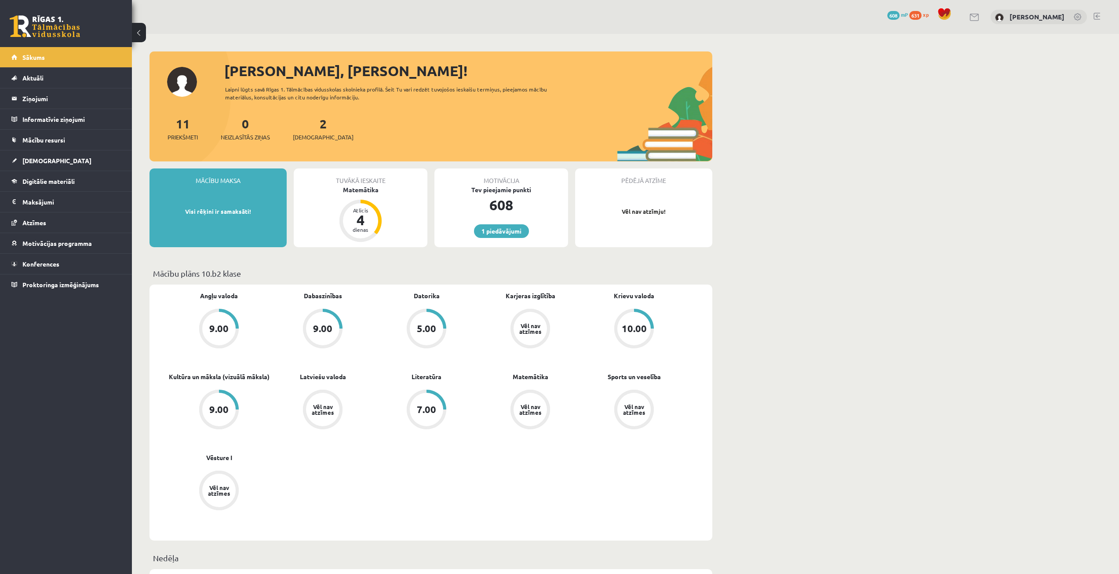  Describe the element at coordinates (634, 377) in the screenshot. I see `a: Sports un veselība` at that location.